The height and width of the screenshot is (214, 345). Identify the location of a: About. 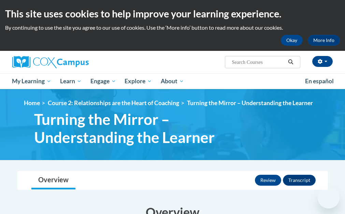
(173, 81).